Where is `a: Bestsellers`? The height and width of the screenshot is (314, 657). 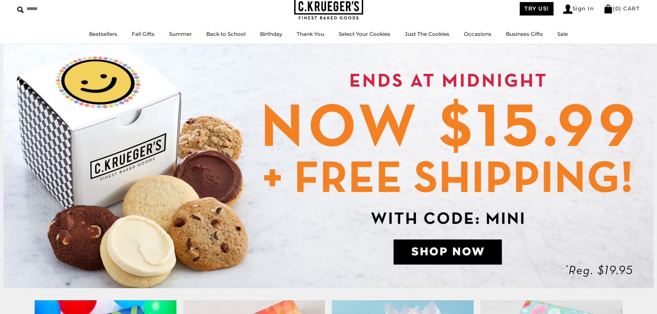
a: Bestsellers is located at coordinates (103, 34).